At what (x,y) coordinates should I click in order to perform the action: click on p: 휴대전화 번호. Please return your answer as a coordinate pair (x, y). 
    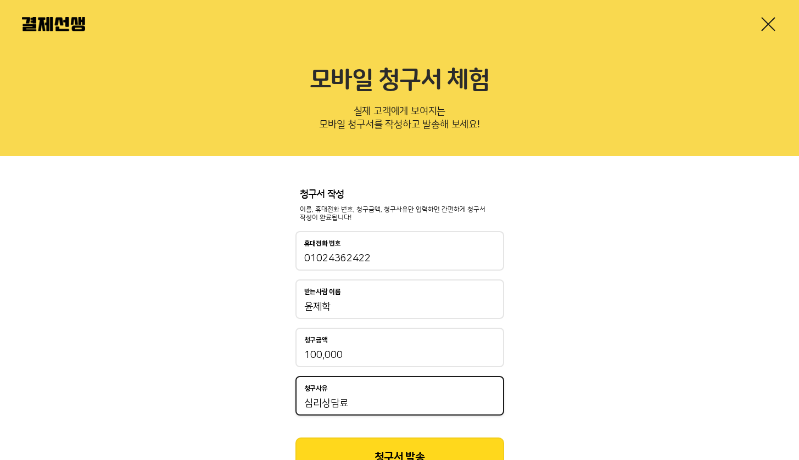
    Looking at the image, I should click on (323, 244).